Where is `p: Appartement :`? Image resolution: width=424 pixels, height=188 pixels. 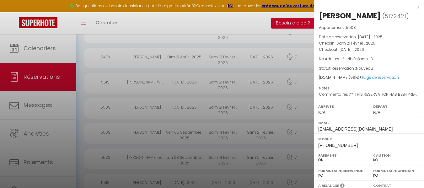
p: Appartement : is located at coordinates (369, 28).